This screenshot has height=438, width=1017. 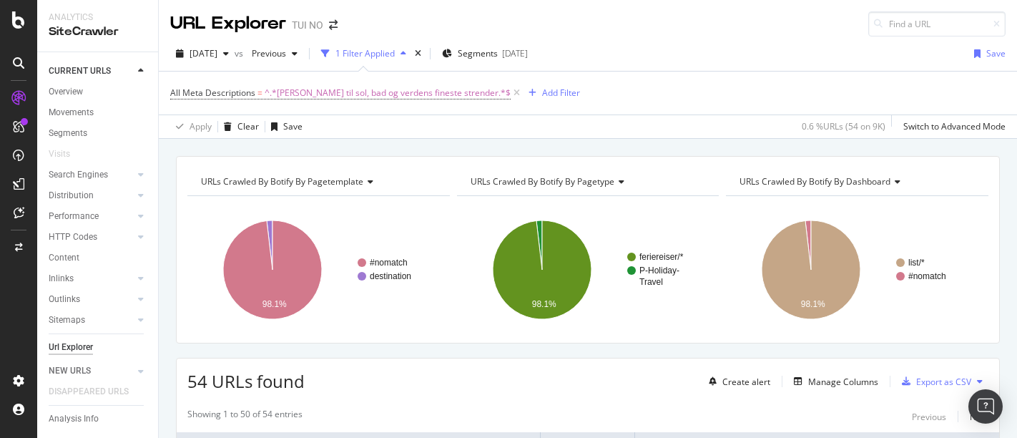 I want to click on a: Analysis Info, so click(x=98, y=418).